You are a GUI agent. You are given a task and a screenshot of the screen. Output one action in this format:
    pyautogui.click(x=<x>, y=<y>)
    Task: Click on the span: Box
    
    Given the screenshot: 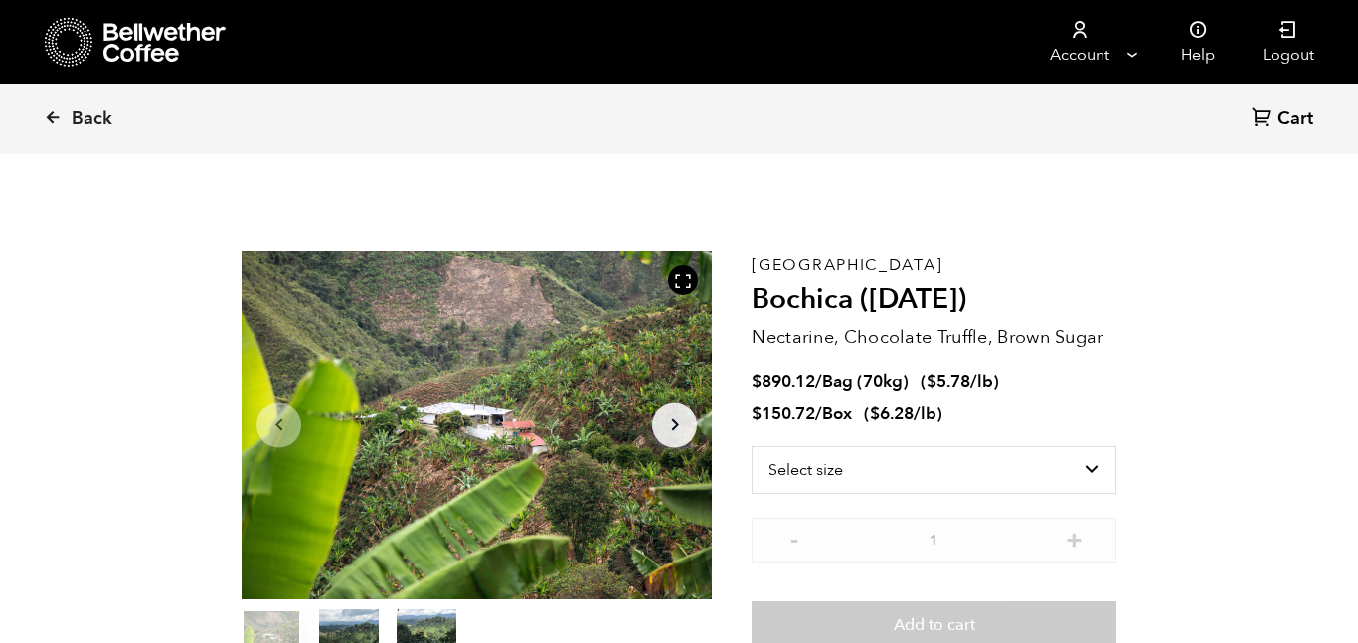 What is the action you would take?
    pyautogui.click(x=837, y=414)
    